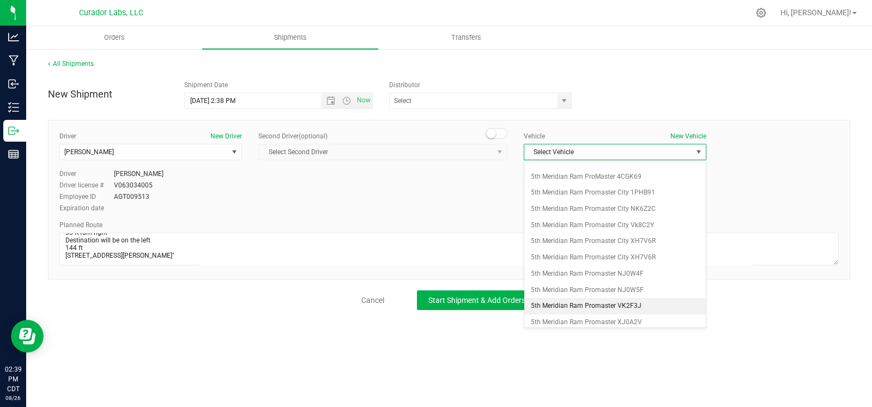 Image resolution: width=872 pixels, height=407 pixels. What do you see at coordinates (133, 185) in the screenshot?
I see `div: V063034005` at bounding box center [133, 185].